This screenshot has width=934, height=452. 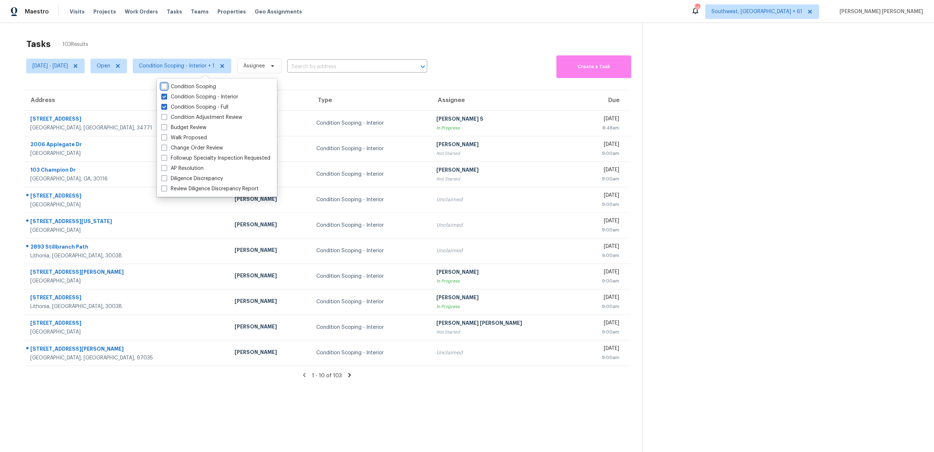 I want to click on span: Projects, so click(x=105, y=12).